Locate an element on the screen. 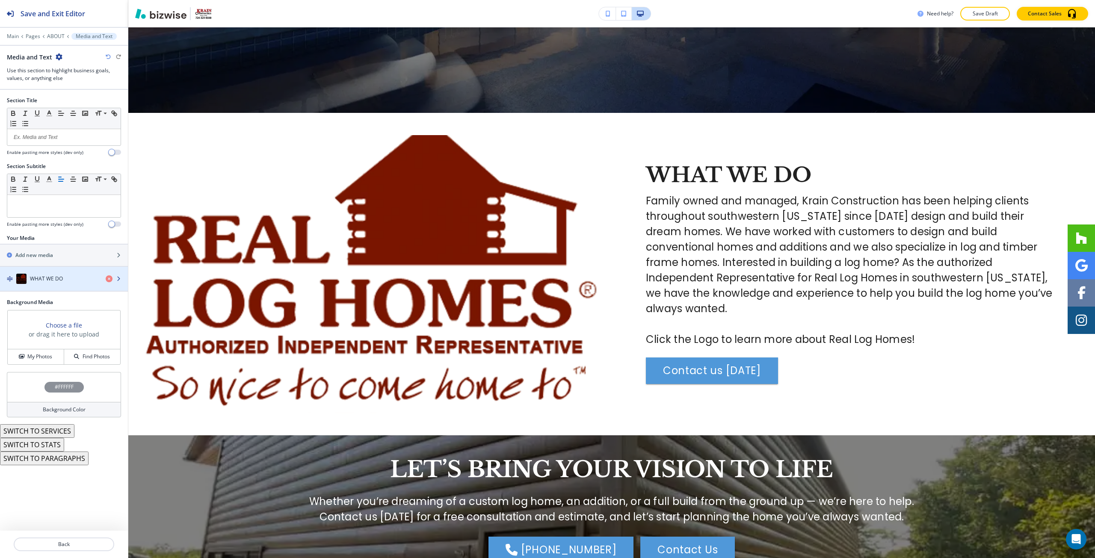 Image resolution: width=1095 pixels, height=558 pixels. button: ABOUT is located at coordinates (56, 36).